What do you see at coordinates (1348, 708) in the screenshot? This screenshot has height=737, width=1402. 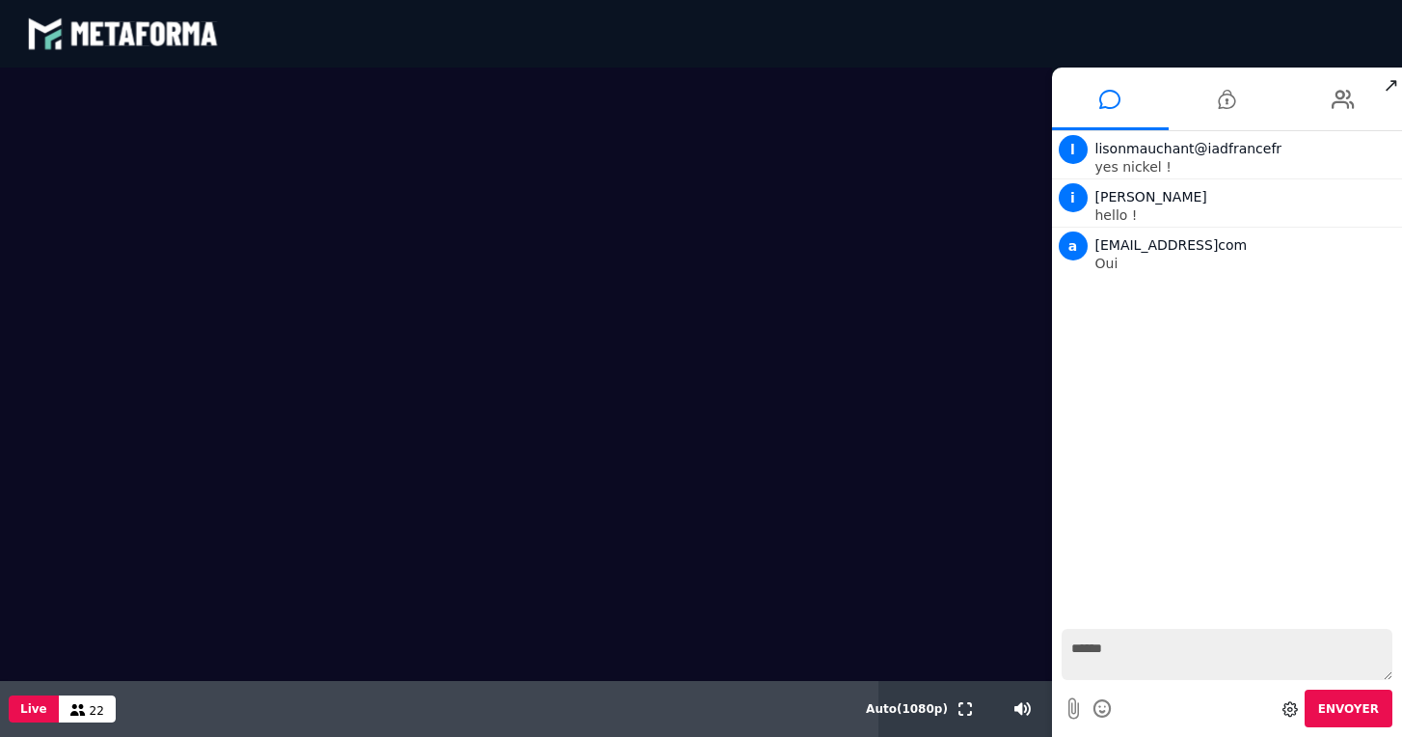 I see `button: Envoyer` at bounding box center [1348, 708].